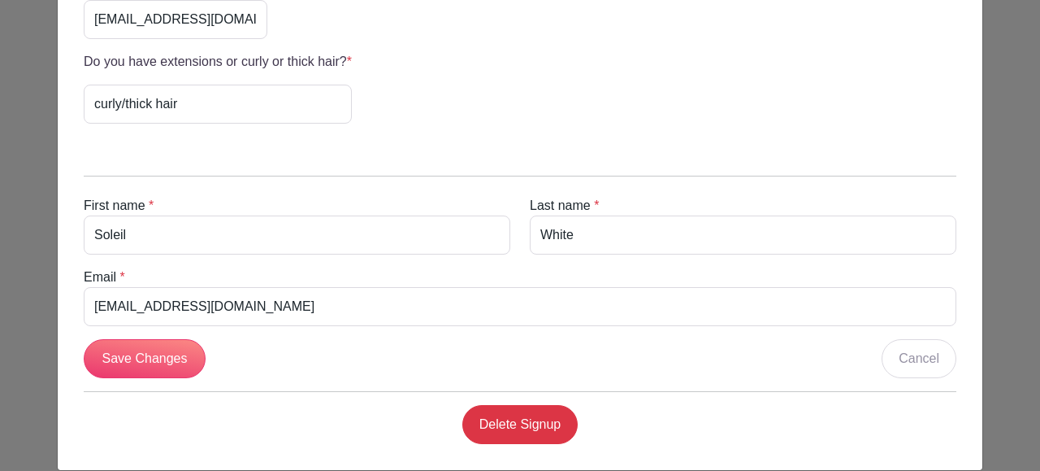 This screenshot has width=1040, height=471. I want to click on input: Type your answer, so click(218, 104).